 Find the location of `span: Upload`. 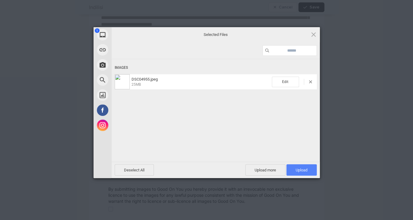

span: Upload is located at coordinates (301, 170).